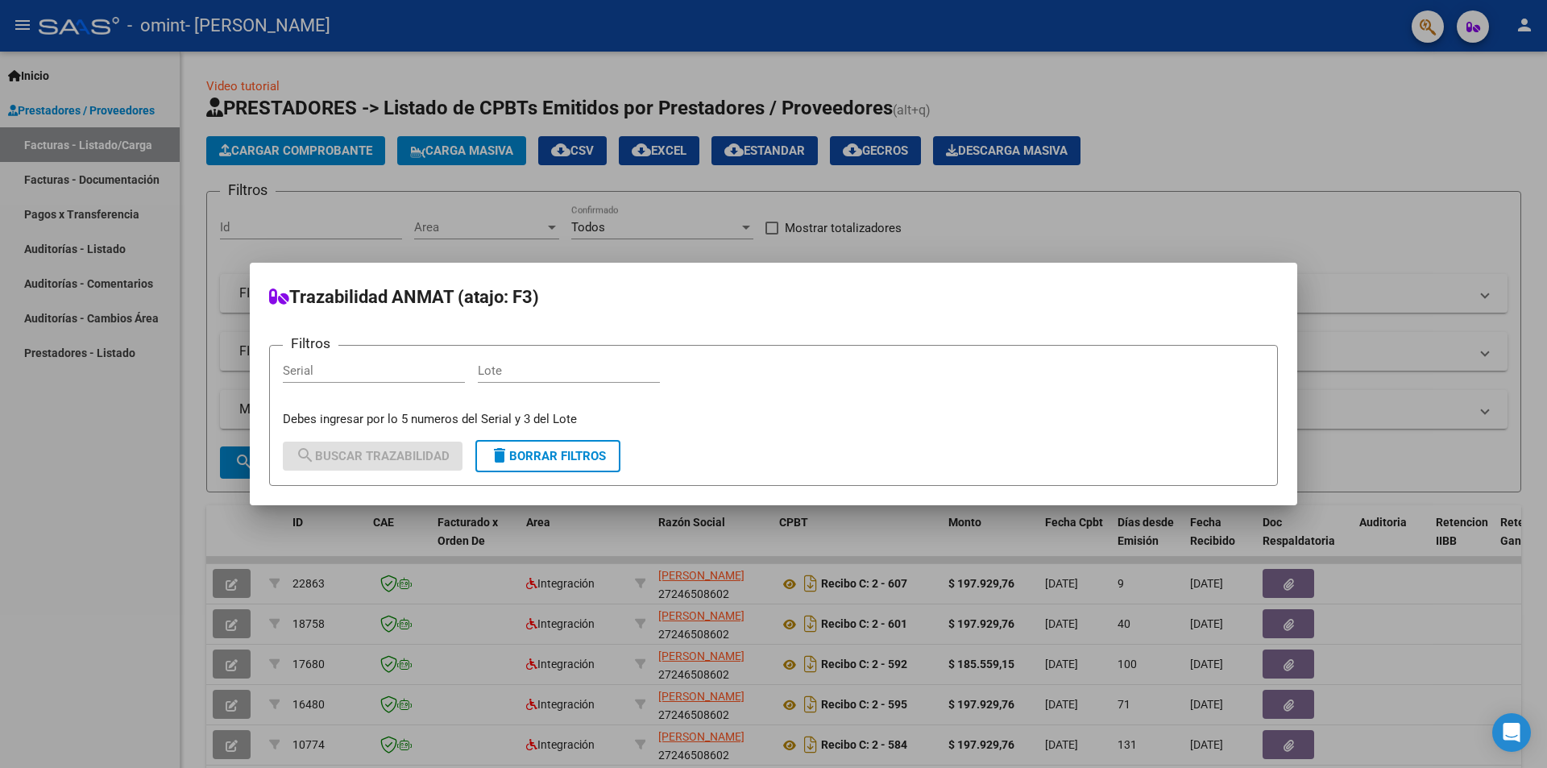  Describe the element at coordinates (773, 297) in the screenshot. I see `h2: Trazabilidad ANMAT (atajo: F3)` at that location.